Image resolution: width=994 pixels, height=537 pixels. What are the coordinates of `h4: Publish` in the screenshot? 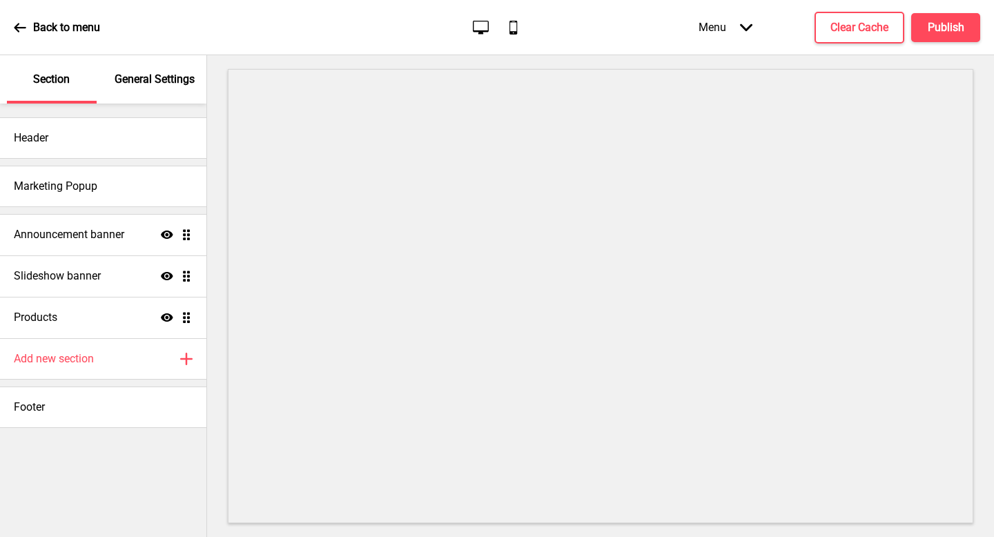 It's located at (945, 28).